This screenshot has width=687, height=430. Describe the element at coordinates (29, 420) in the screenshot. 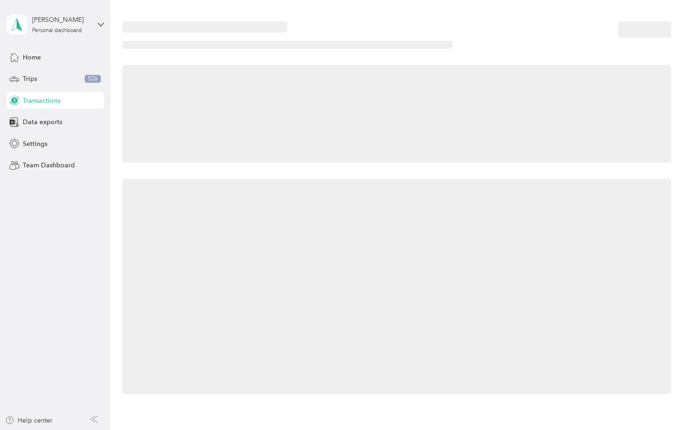

I see `button: Help center` at that location.